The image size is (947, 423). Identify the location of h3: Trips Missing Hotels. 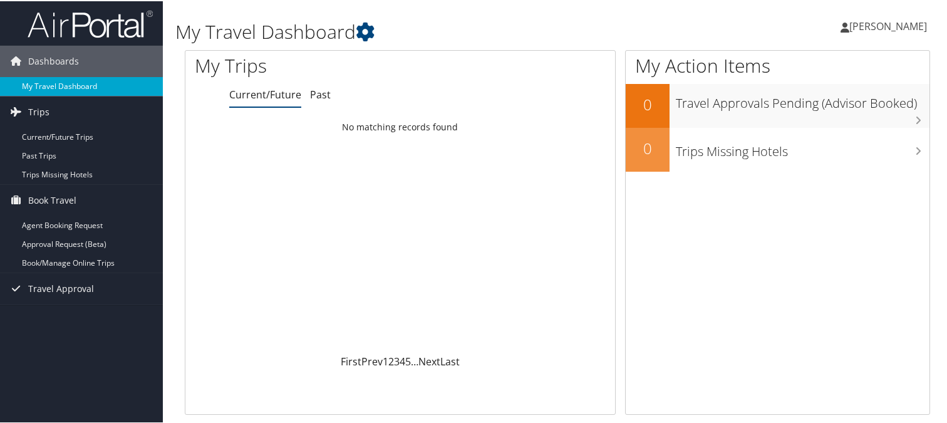
(802, 147).